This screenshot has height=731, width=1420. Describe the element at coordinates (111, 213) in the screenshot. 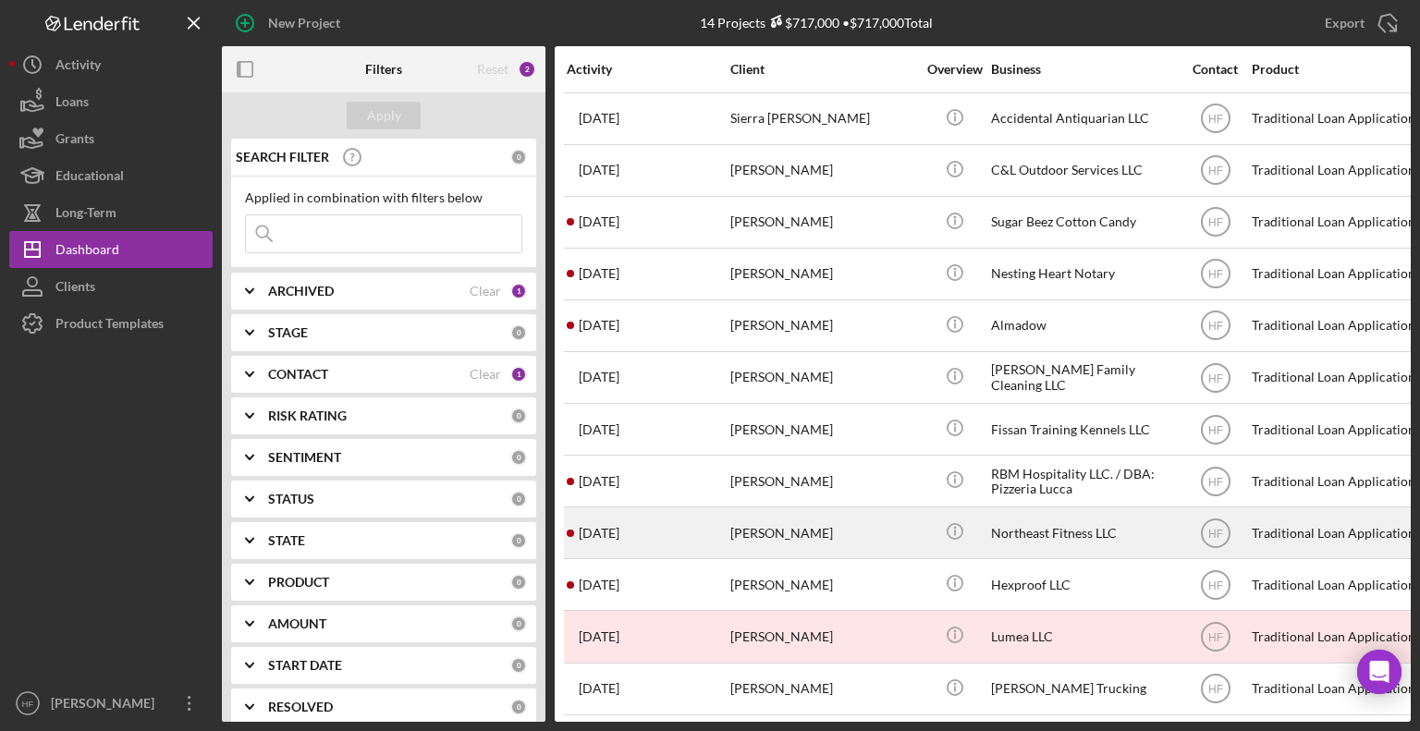

I see `a: Long-Term` at that location.